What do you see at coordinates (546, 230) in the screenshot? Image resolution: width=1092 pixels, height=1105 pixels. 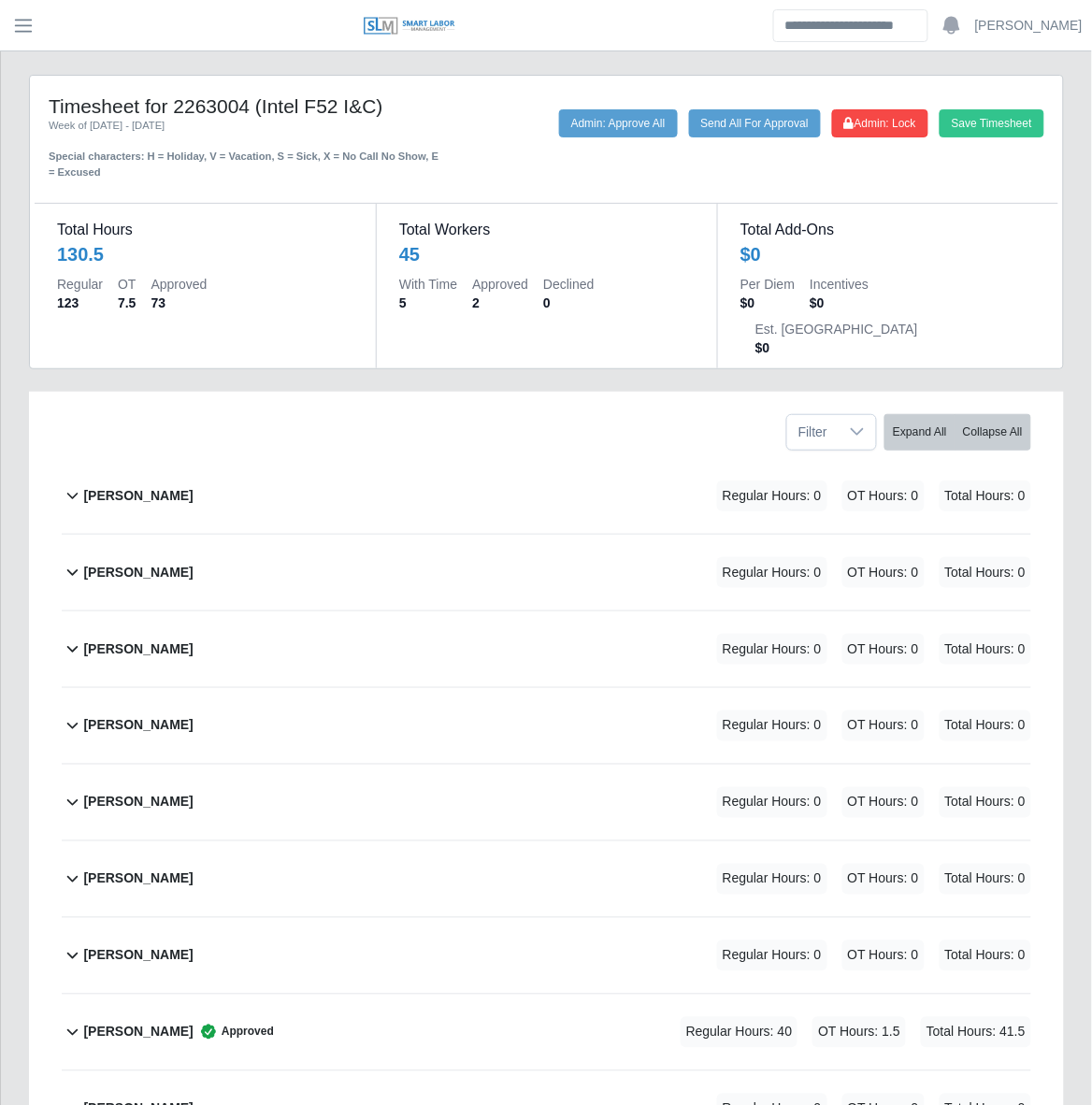 I see `dt: Total Workers` at bounding box center [546, 230].